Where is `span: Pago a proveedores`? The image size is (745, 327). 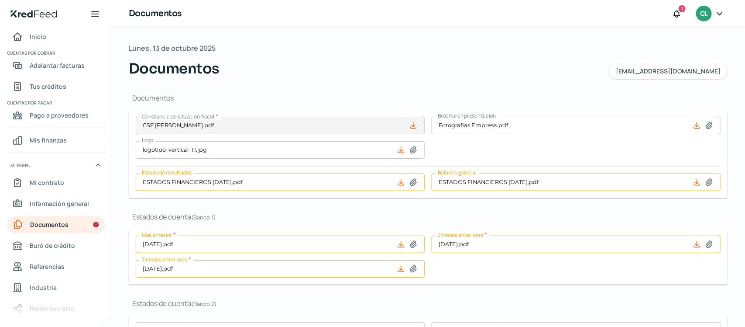
span: Pago a proveedores is located at coordinates (59, 115).